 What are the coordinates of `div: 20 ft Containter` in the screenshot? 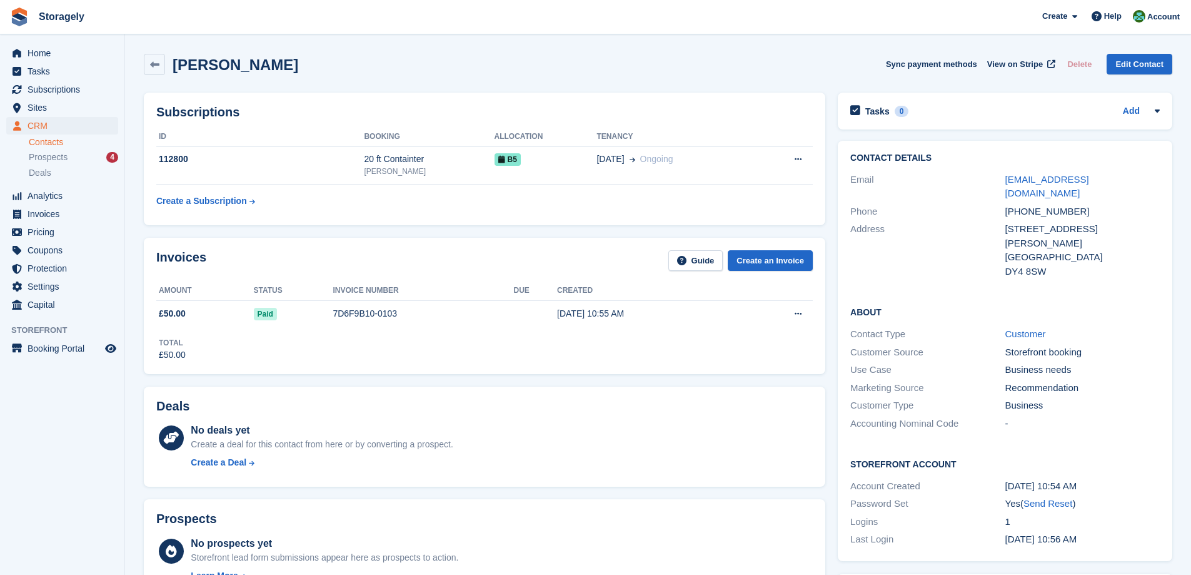 It's located at (429, 159).